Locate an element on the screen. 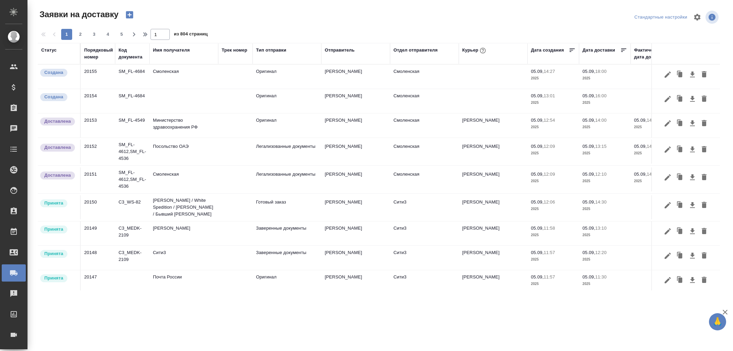 The height and width of the screenshot is (351, 733). p: 11:30 is located at coordinates (601, 277).